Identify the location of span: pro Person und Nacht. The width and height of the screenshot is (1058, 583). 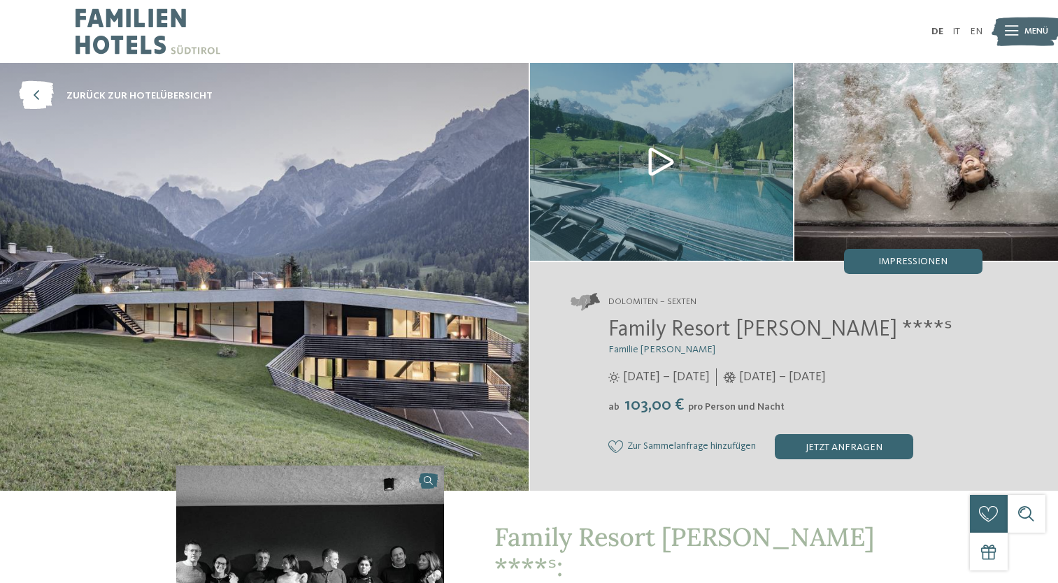
(736, 407).